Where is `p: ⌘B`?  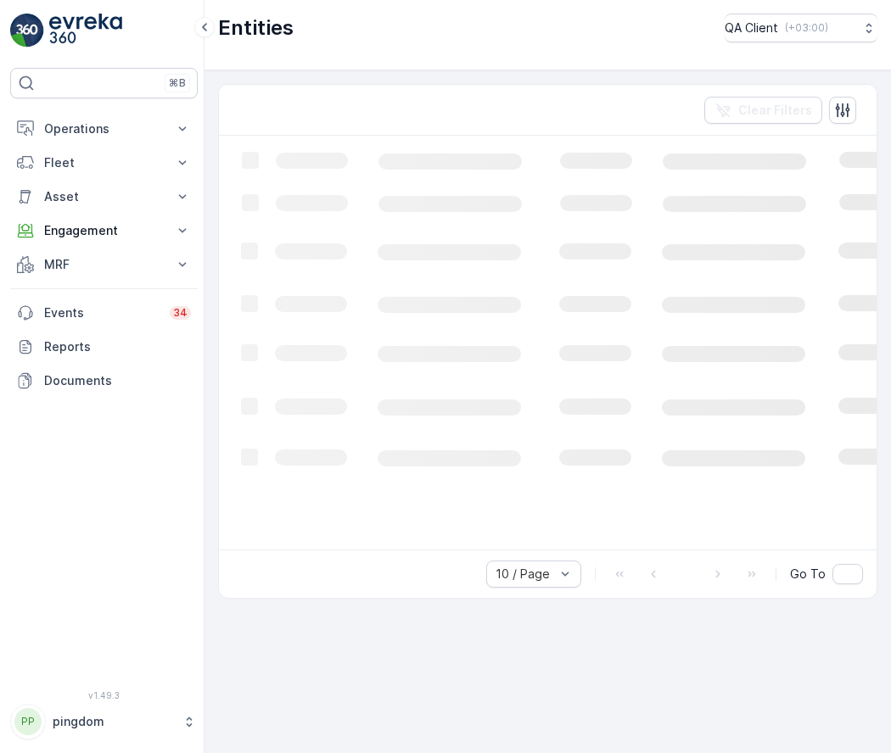 p: ⌘B is located at coordinates (177, 83).